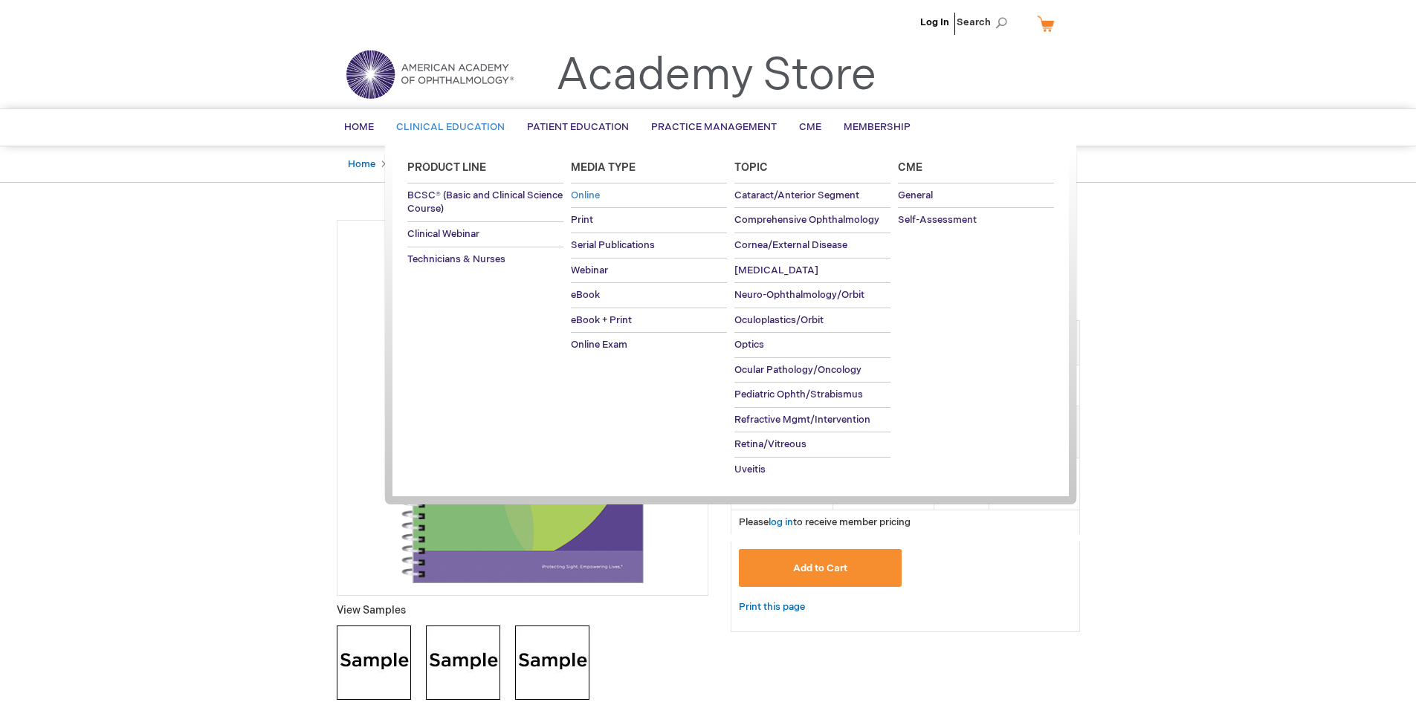 The width and height of the screenshot is (1416, 702). Describe the element at coordinates (456, 259) in the screenshot. I see `span: Technicians & Nurses` at that location.